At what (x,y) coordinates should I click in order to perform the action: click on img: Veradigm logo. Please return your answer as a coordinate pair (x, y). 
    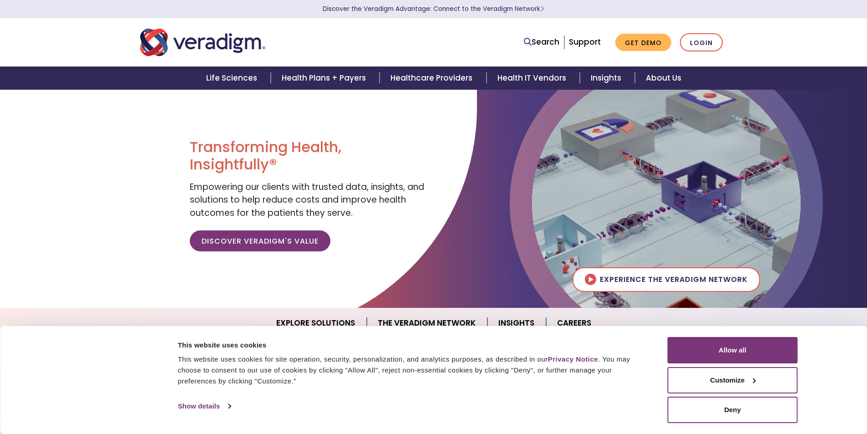
    Looking at the image, I should click on (202, 42).